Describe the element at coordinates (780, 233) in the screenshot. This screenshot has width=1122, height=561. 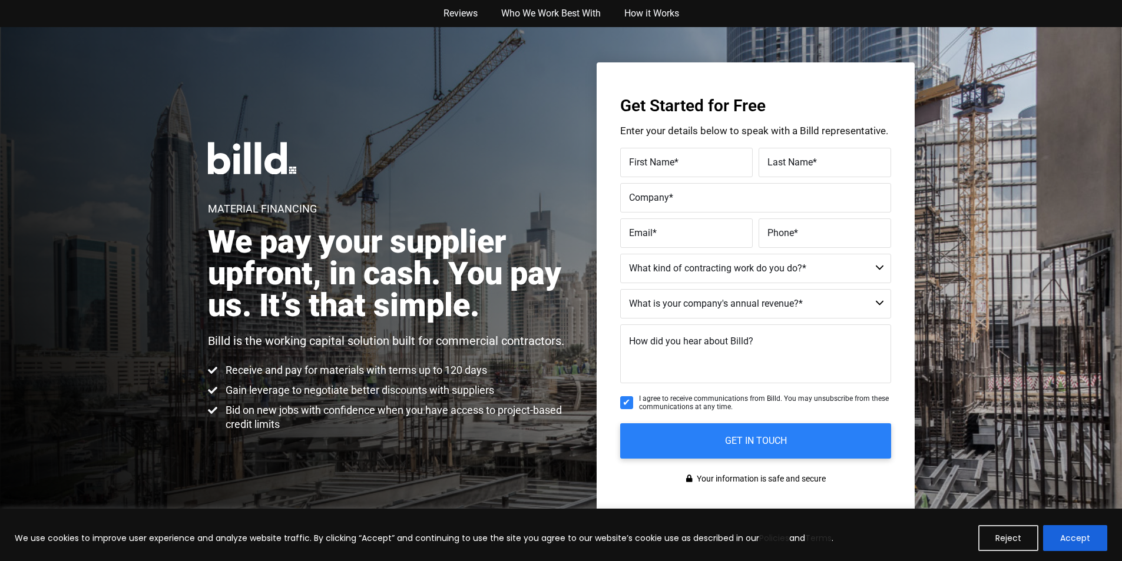
I see `span: Phone` at that location.